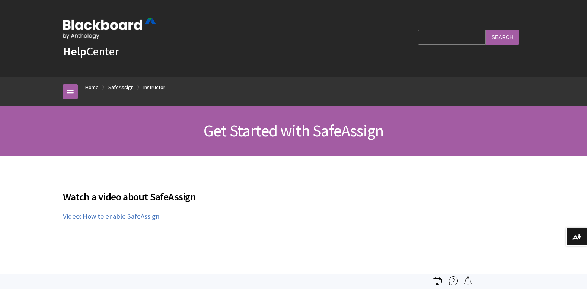 This screenshot has width=587, height=289. What do you see at coordinates (154, 87) in the screenshot?
I see `a: Instructor` at bounding box center [154, 87].